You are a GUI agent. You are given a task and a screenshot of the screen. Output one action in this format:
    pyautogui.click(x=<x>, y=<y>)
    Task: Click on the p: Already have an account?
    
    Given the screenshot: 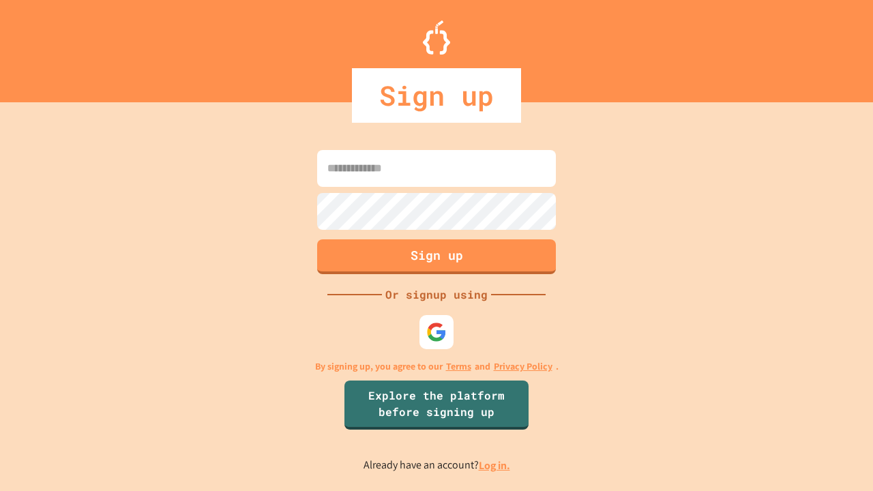 What is the action you would take?
    pyautogui.click(x=437, y=465)
    